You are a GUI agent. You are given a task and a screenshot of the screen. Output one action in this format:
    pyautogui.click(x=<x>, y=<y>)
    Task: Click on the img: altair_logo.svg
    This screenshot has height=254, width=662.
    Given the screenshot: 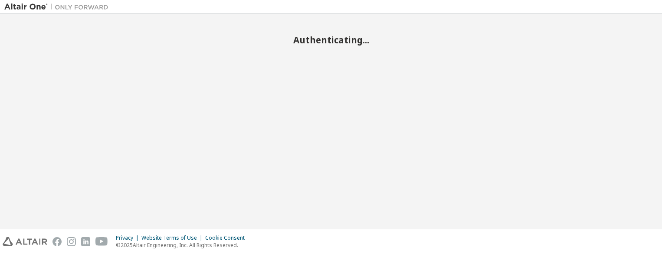 What is the action you would take?
    pyautogui.click(x=25, y=242)
    